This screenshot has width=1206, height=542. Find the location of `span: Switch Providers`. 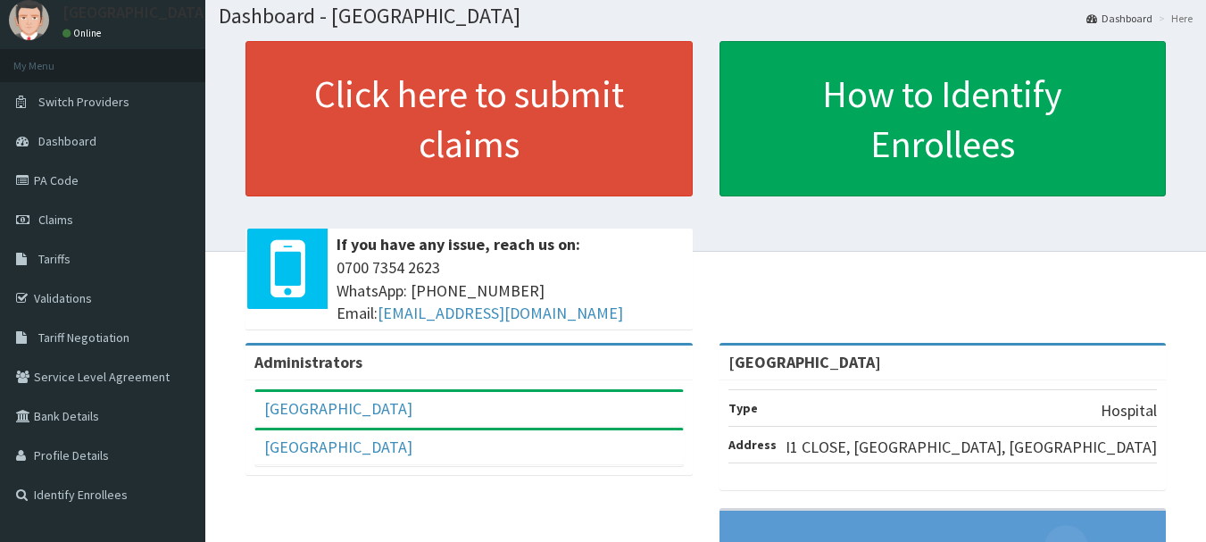

span: Switch Providers is located at coordinates (84, 102).